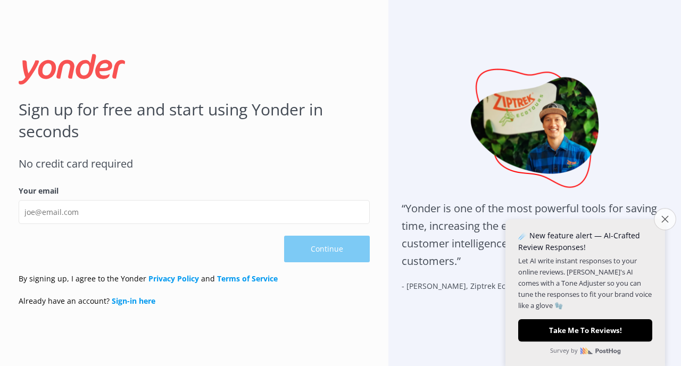 This screenshot has width=681, height=366. I want to click on p: Already have an account?, so click(194, 301).